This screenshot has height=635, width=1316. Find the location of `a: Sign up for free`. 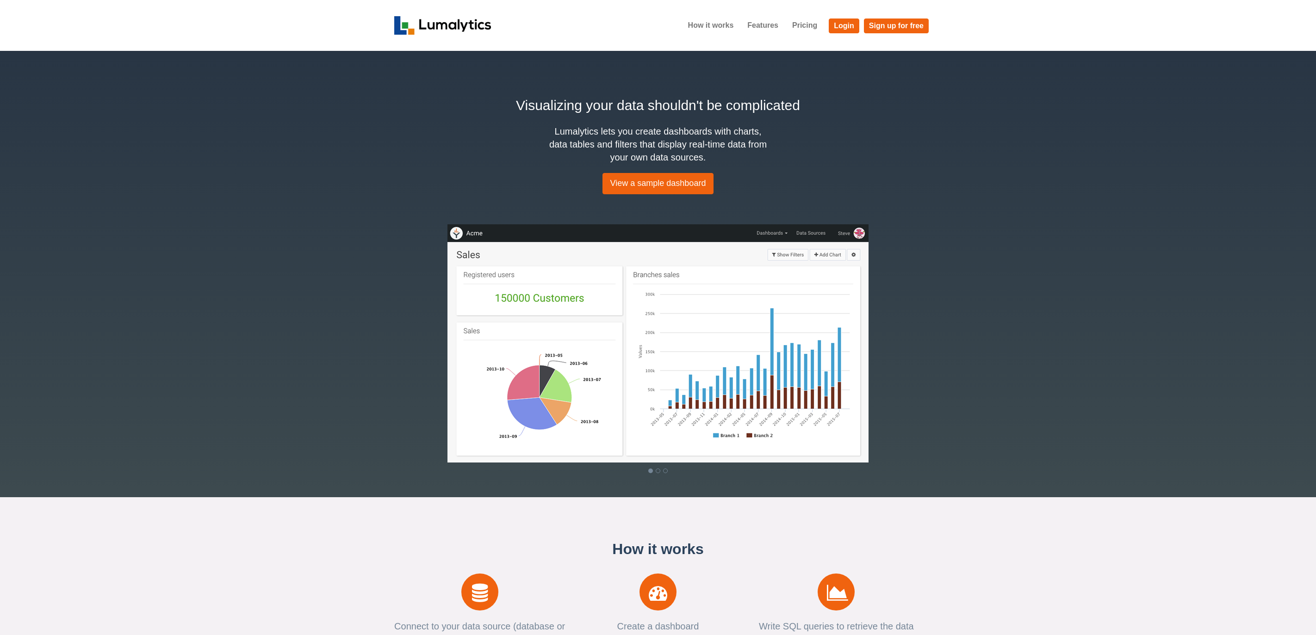

a: Sign up for free is located at coordinates (896, 26).